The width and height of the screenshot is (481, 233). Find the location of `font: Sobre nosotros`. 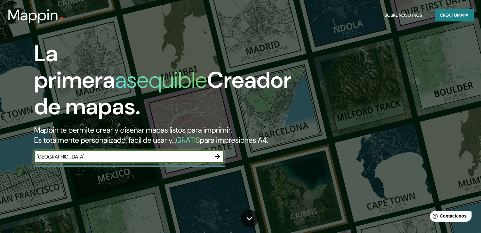

font: Sobre nosotros is located at coordinates (403, 15).